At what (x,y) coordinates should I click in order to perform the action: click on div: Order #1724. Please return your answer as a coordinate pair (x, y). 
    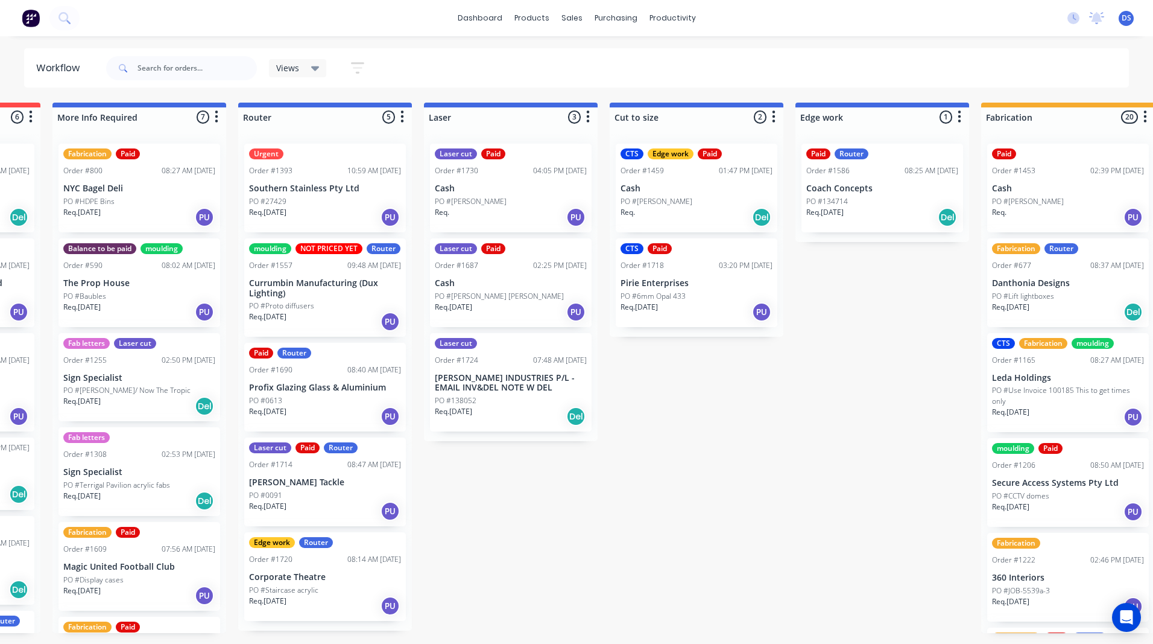
    Looking at the image, I should click on (457, 360).